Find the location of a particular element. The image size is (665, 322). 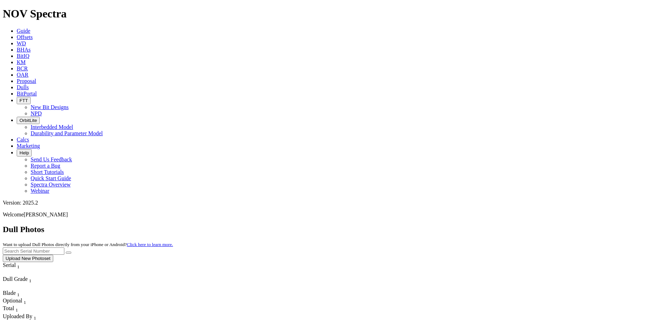

a: NPD is located at coordinates (36, 113).